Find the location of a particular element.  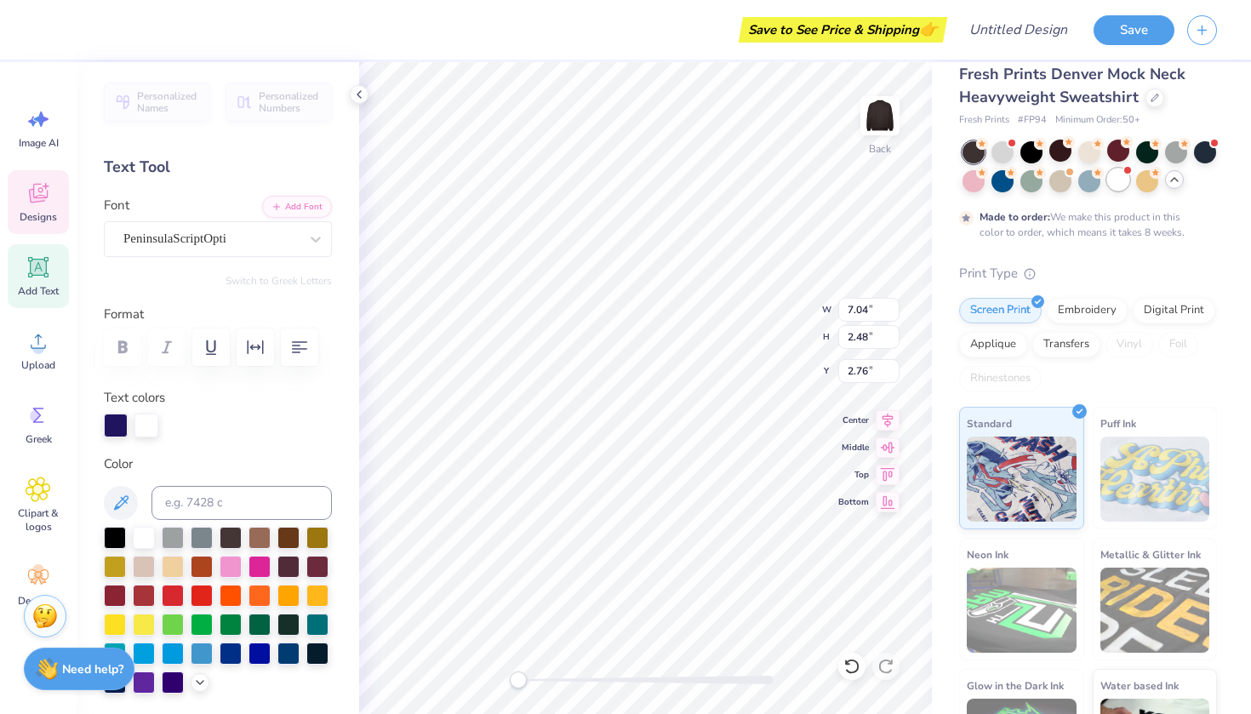

span: Top is located at coordinates (854, 475).